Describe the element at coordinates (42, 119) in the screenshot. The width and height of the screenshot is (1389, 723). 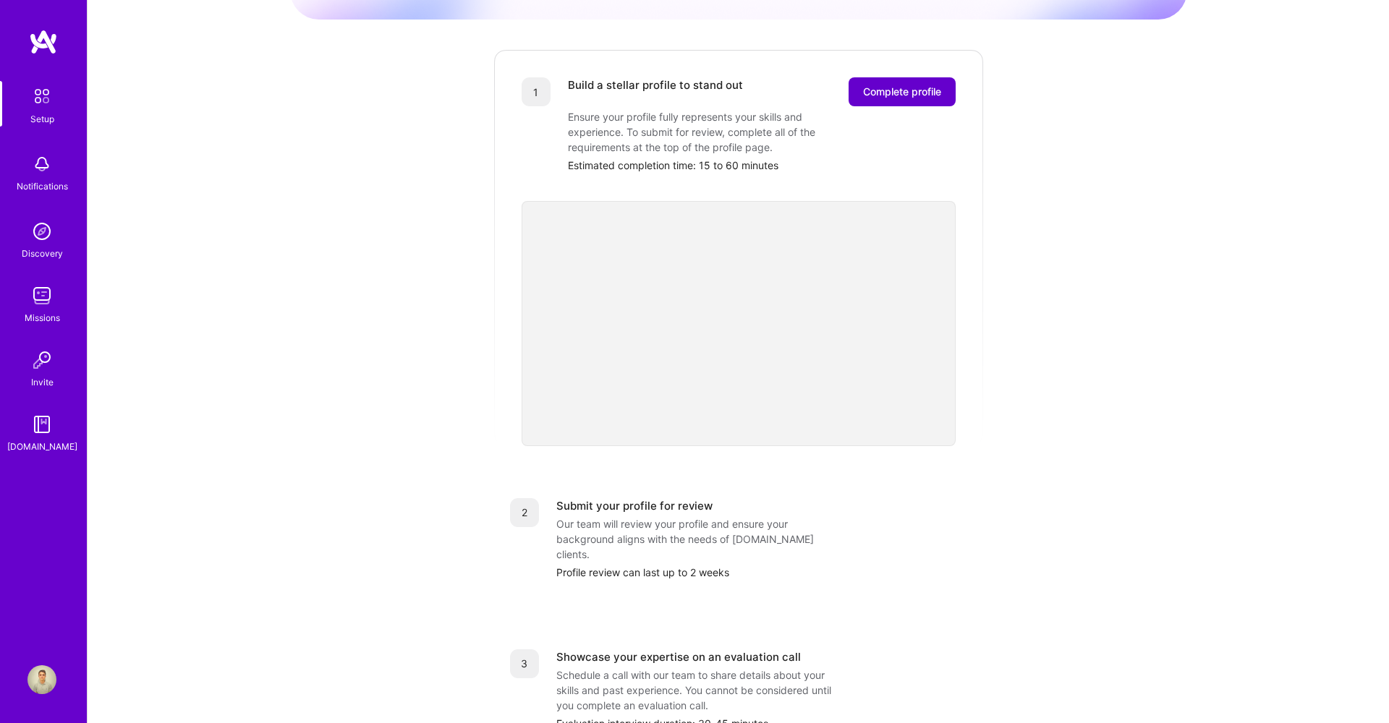
I see `div: Setup` at that location.